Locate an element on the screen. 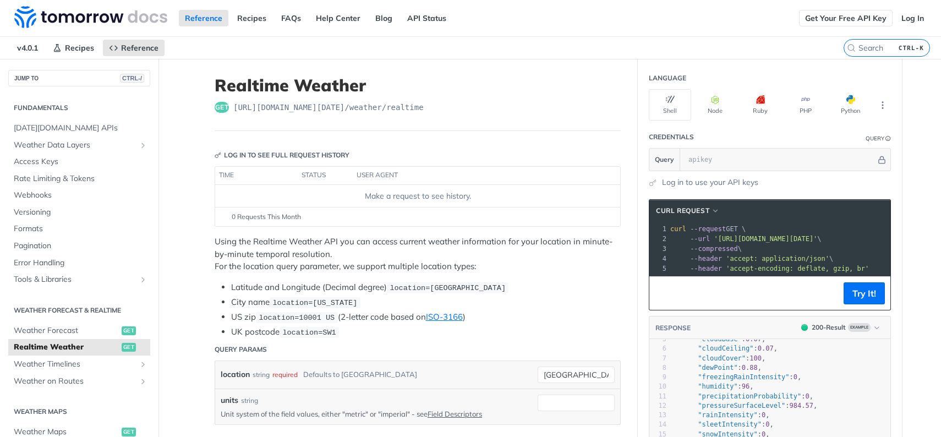  a: Get Your Free API Key is located at coordinates (846, 18).